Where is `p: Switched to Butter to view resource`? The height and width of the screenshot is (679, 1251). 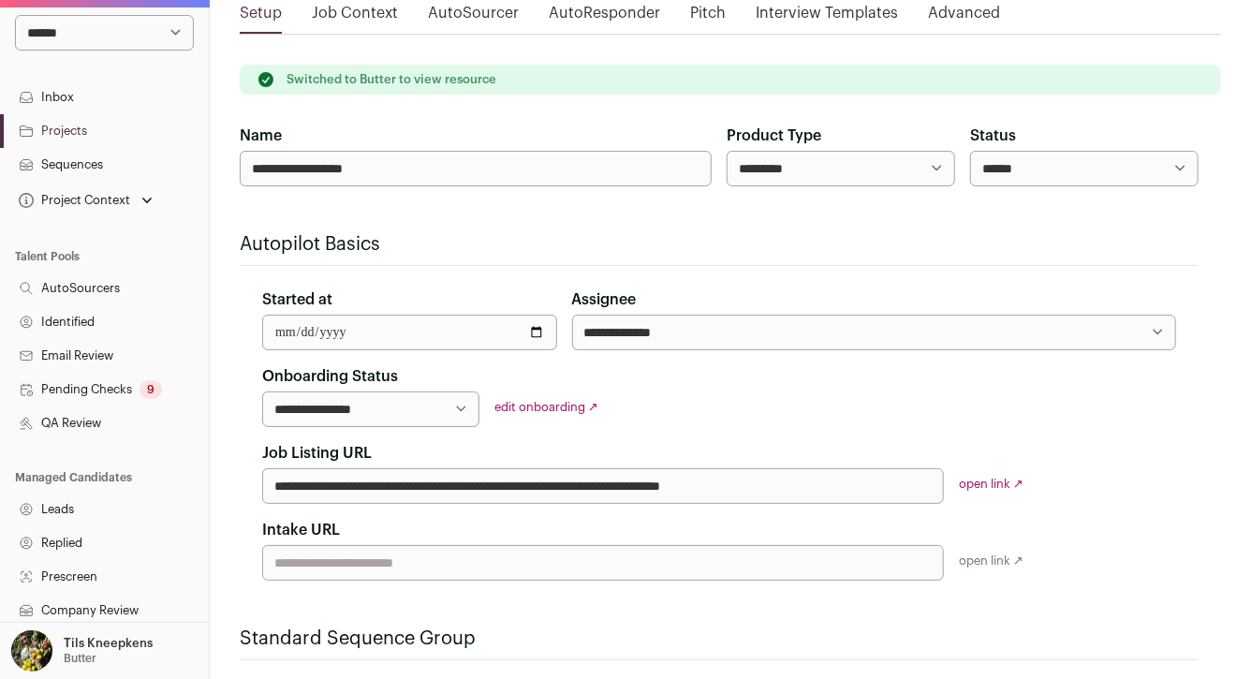
p: Switched to Butter to view resource is located at coordinates (391, 80).